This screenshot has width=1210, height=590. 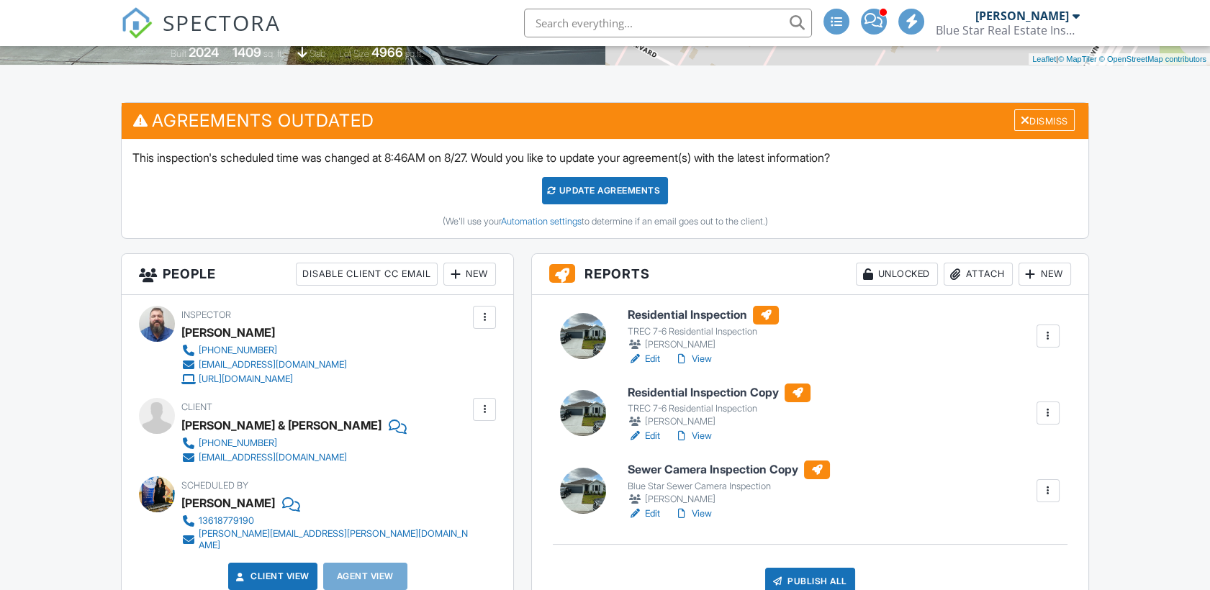 I want to click on a: © MapTiler, so click(x=1078, y=59).